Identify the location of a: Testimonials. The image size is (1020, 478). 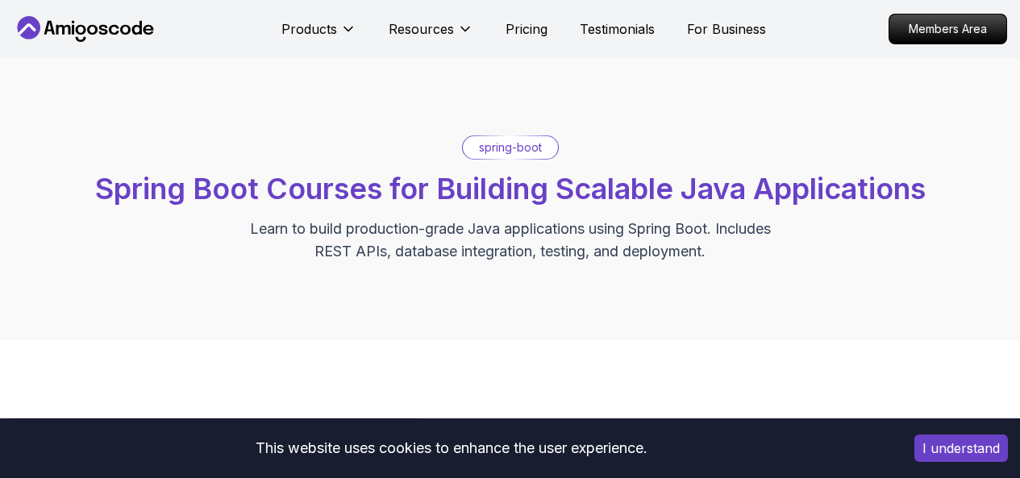
(617, 29).